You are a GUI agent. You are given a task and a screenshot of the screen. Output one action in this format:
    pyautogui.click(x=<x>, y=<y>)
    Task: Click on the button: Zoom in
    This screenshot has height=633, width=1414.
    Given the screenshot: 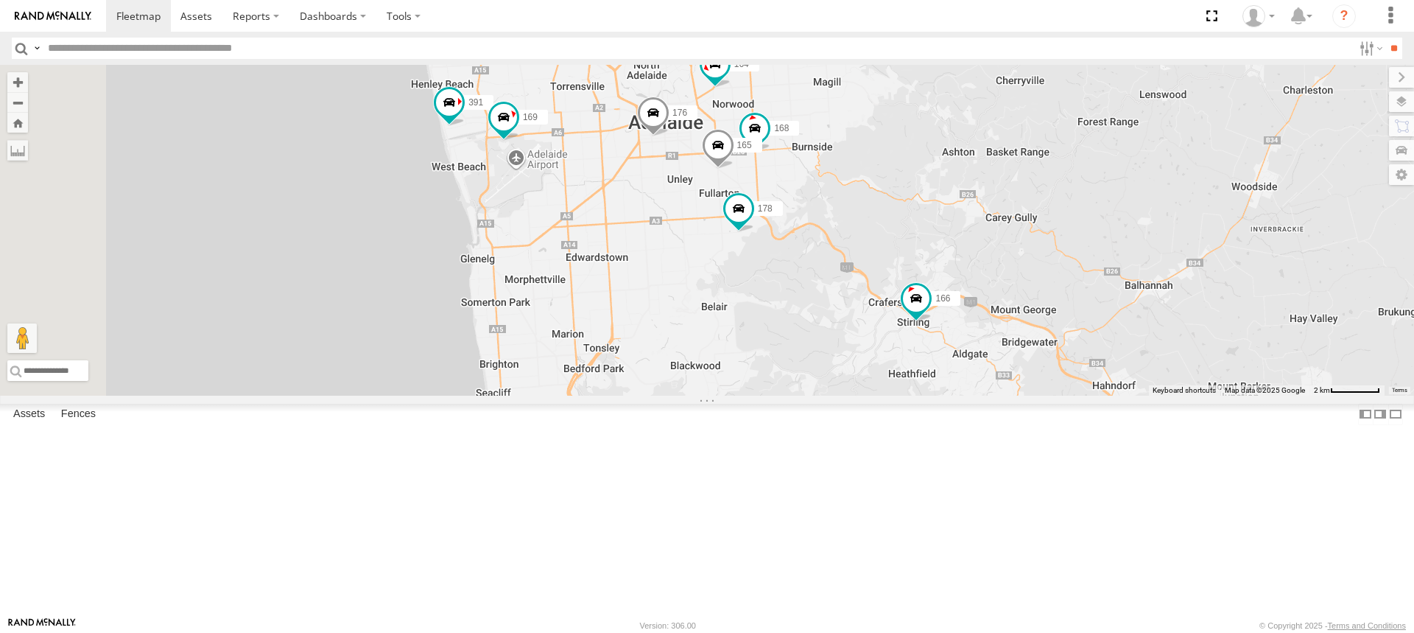 What is the action you would take?
    pyautogui.click(x=18, y=82)
    